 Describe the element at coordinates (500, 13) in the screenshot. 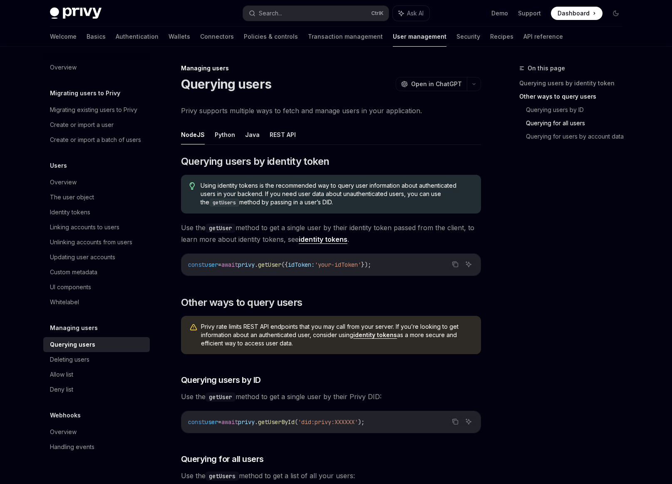

I see `a: Demo` at that location.